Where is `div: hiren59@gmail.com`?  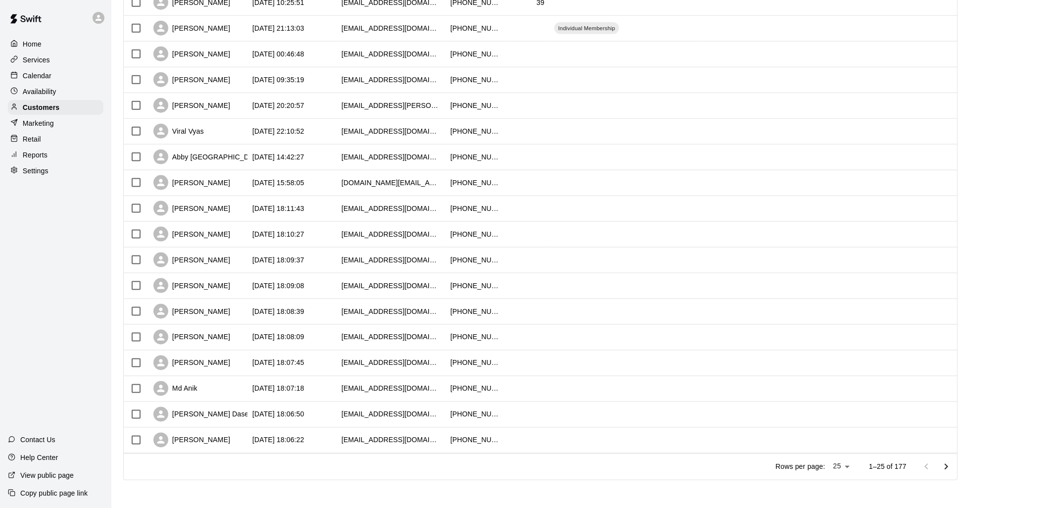
div: hiren59@gmail.com is located at coordinates (391, 363).